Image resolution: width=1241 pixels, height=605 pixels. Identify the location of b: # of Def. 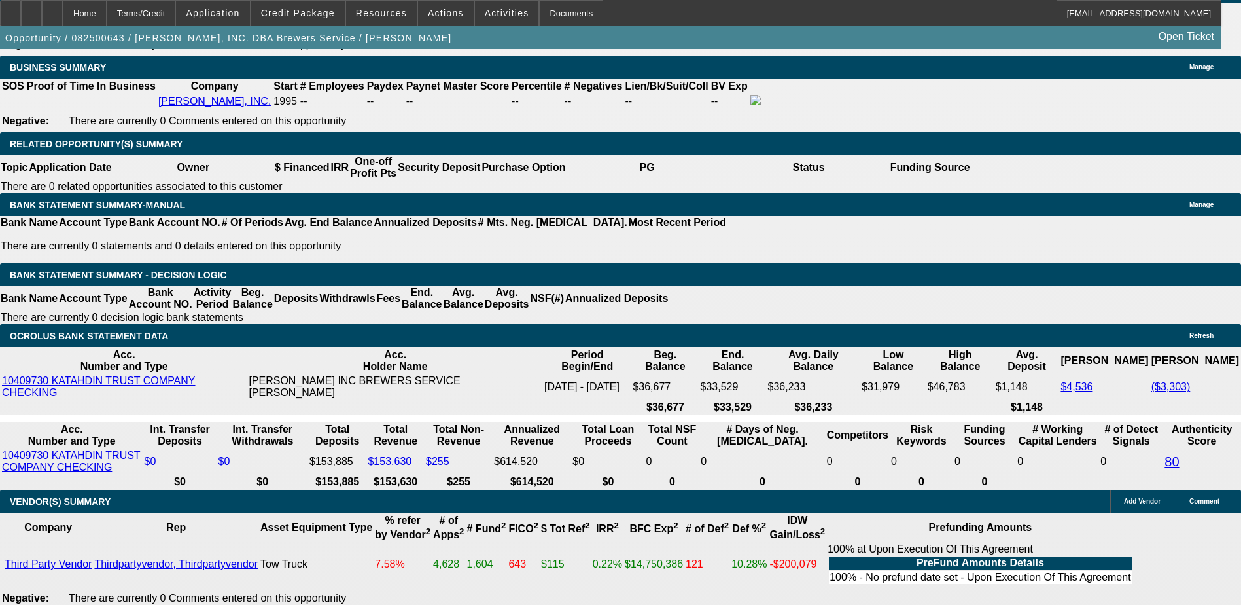
(707, 528).